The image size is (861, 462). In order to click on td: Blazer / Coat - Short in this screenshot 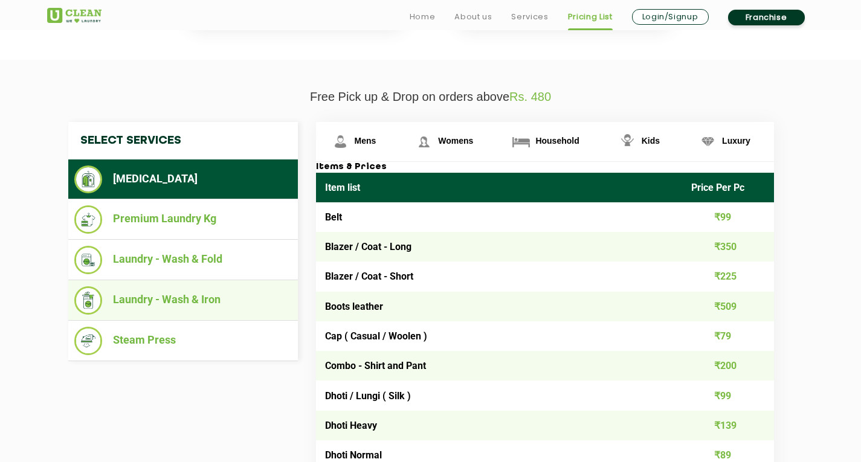, I will do `click(499, 276)`.